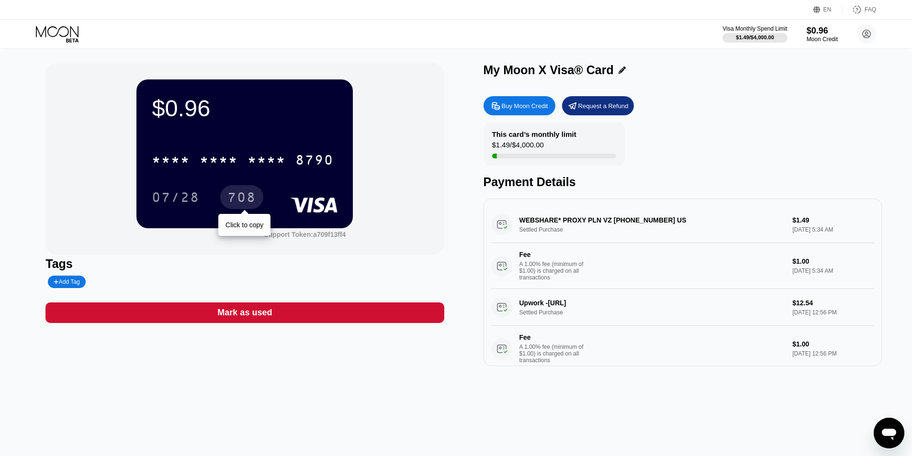  What do you see at coordinates (822, 34) in the screenshot?
I see `div: $0.96Moon Credit` at bounding box center [822, 34].